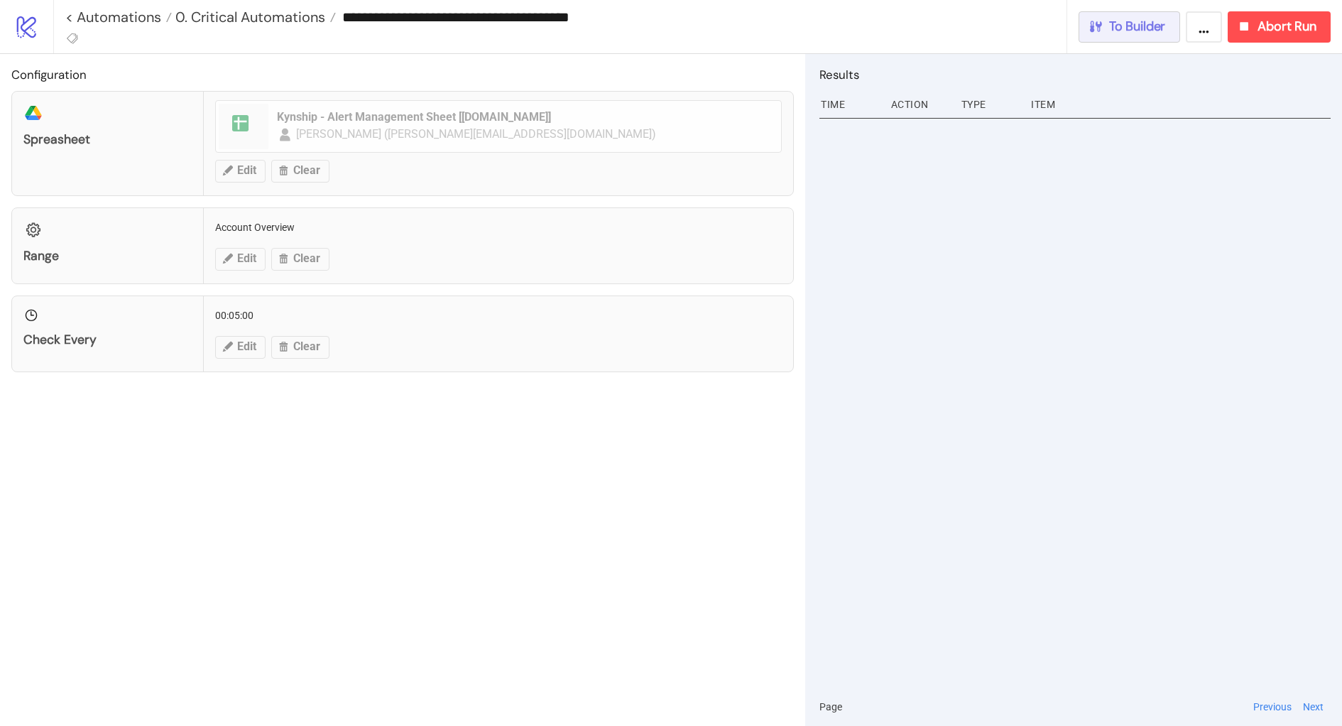  Describe the element at coordinates (920, 104) in the screenshot. I see `div: Action` at that location.